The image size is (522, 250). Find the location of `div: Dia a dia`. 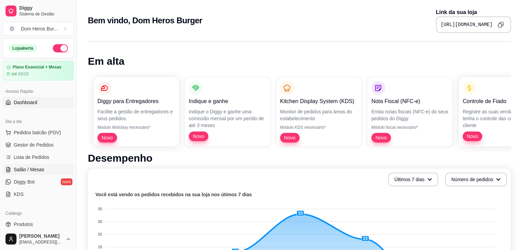

div: Dia a dia is located at coordinates (38, 122).